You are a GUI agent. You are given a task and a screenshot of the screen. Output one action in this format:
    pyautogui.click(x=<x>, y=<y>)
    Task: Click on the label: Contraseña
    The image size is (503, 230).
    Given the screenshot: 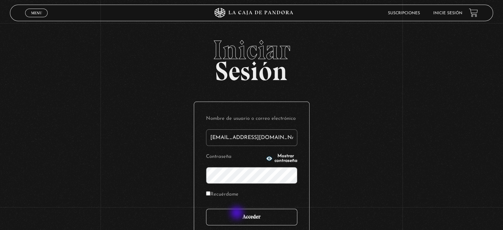 What is the action you would take?
    pyautogui.click(x=235, y=157)
    